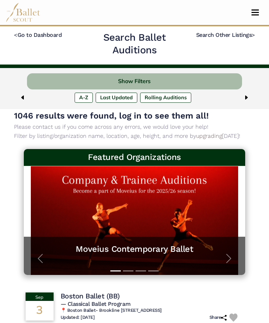  Describe the element at coordinates (38, 35) in the screenshot. I see `a: <Go to Dashboard` at that location.